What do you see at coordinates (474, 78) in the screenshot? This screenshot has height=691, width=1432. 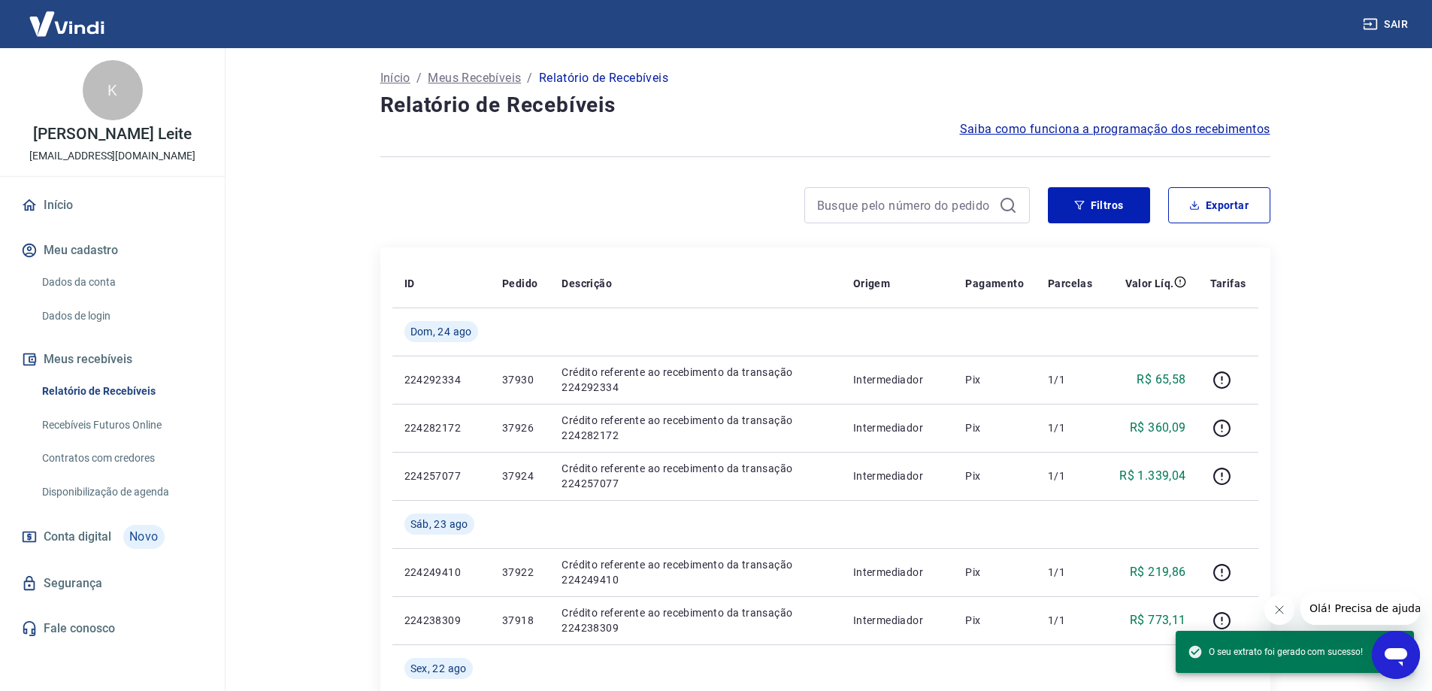 I see `a: Meus Recebíveis` at bounding box center [474, 78].